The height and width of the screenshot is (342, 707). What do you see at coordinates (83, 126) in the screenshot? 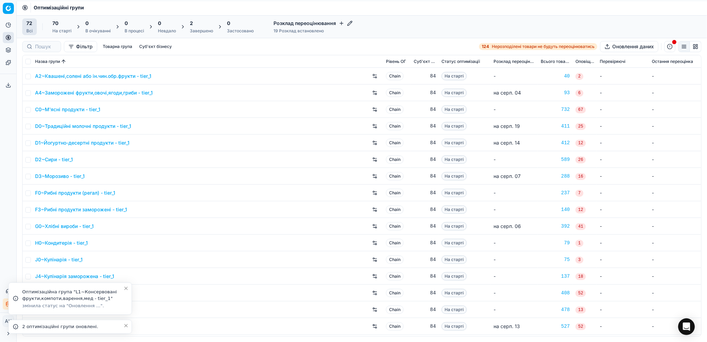
I see `a: D0~Традиційні молочні продукти - tier_1` at bounding box center [83, 126].